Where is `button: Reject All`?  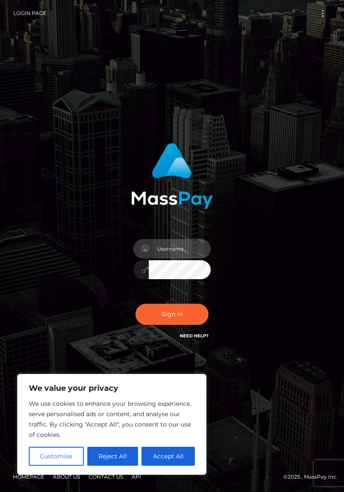
button: Reject All is located at coordinates (113, 456).